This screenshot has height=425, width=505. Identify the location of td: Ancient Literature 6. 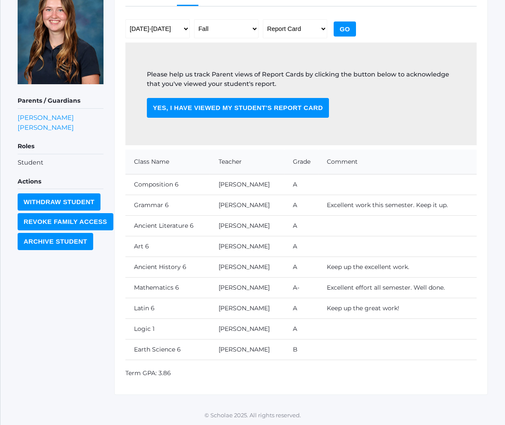
(168, 226).